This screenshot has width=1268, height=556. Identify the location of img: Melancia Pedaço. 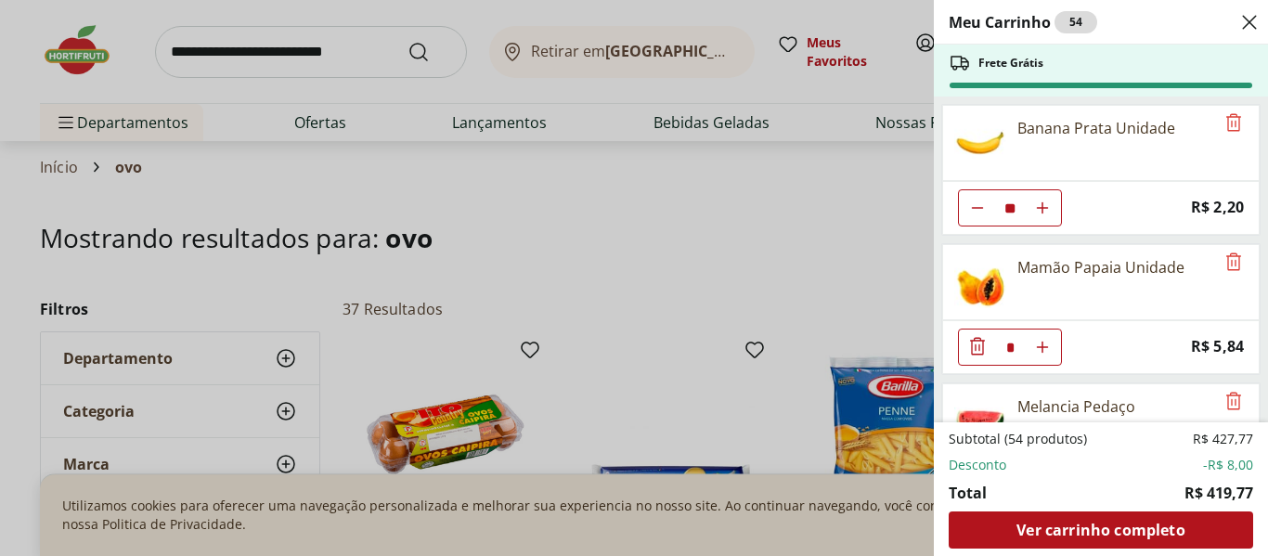
(980, 421).